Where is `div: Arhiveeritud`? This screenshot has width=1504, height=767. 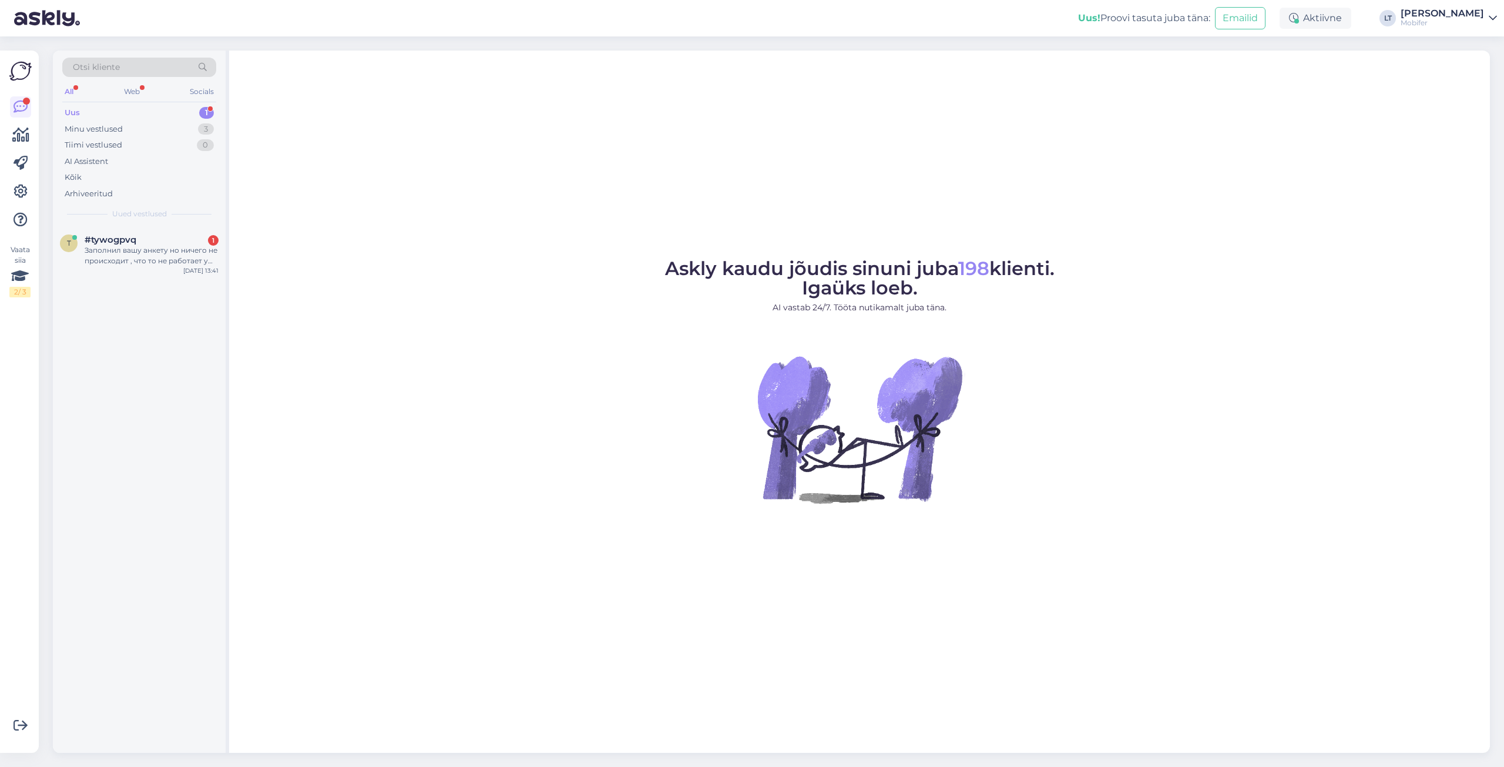 div: Arhiveeritud is located at coordinates (89, 194).